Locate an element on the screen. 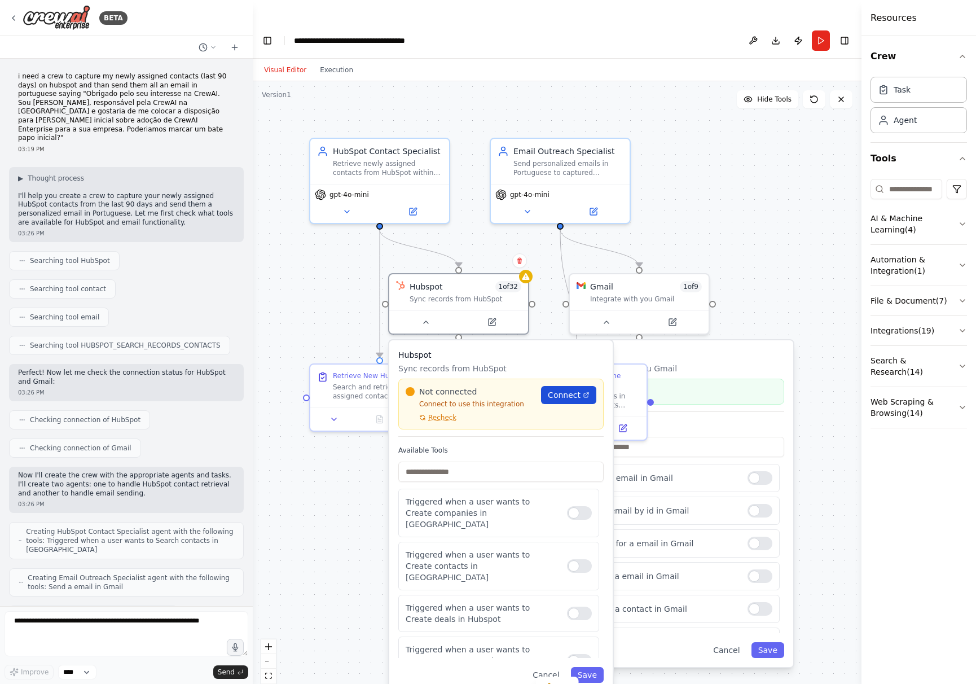 This screenshot has width=976, height=684. p: Create a contact in Gmail is located at coordinates (662, 609).